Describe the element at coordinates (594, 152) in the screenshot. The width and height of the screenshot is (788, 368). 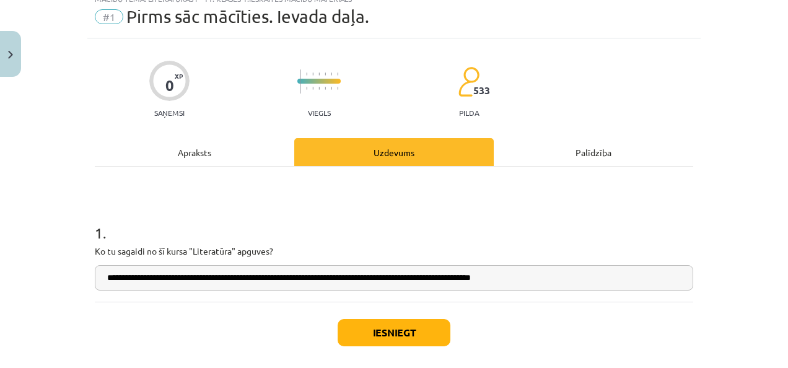
I see `div: Palīdzība` at that location.